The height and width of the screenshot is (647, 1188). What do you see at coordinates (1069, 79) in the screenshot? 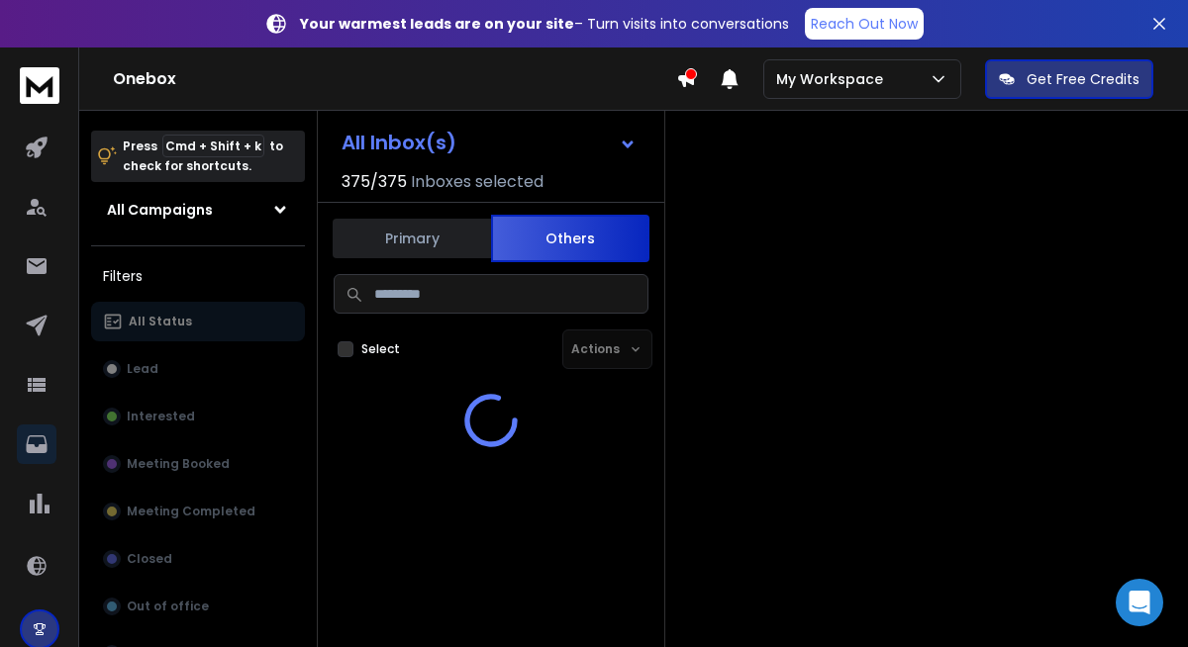
I see `button: Get Free Credits` at bounding box center [1069, 79].